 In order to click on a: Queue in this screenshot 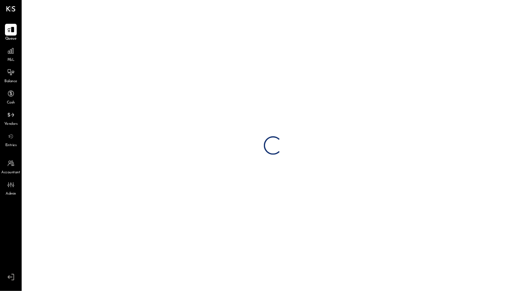, I will do `click(11, 33)`.